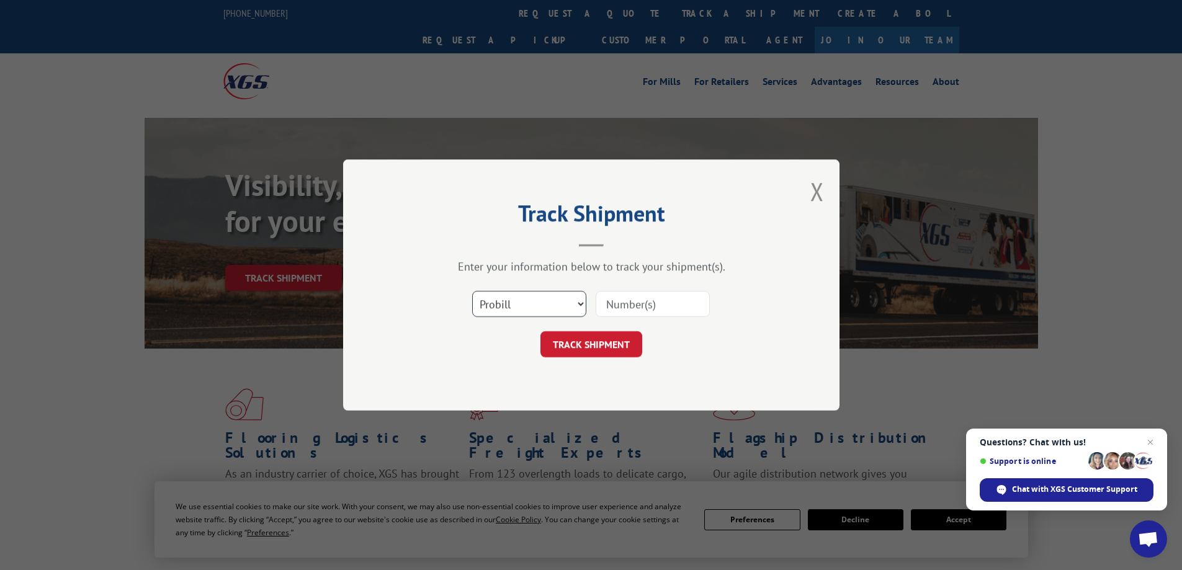  I want to click on button: TRACK SHIPMENT, so click(591, 344).